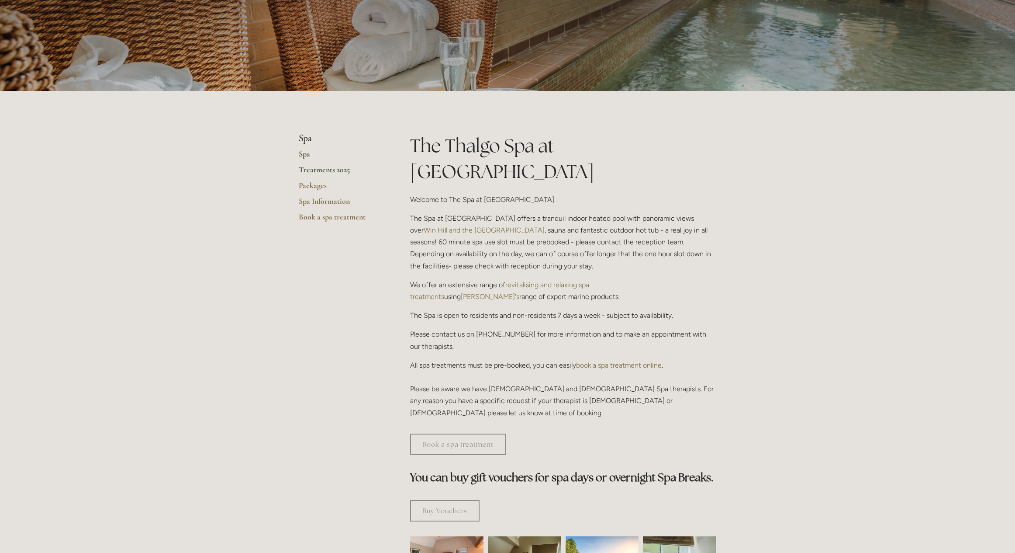 The image size is (1015, 553). I want to click on strong: You can buy gift vouchers for spa days or overnight Spa Breaks., so click(562, 477).